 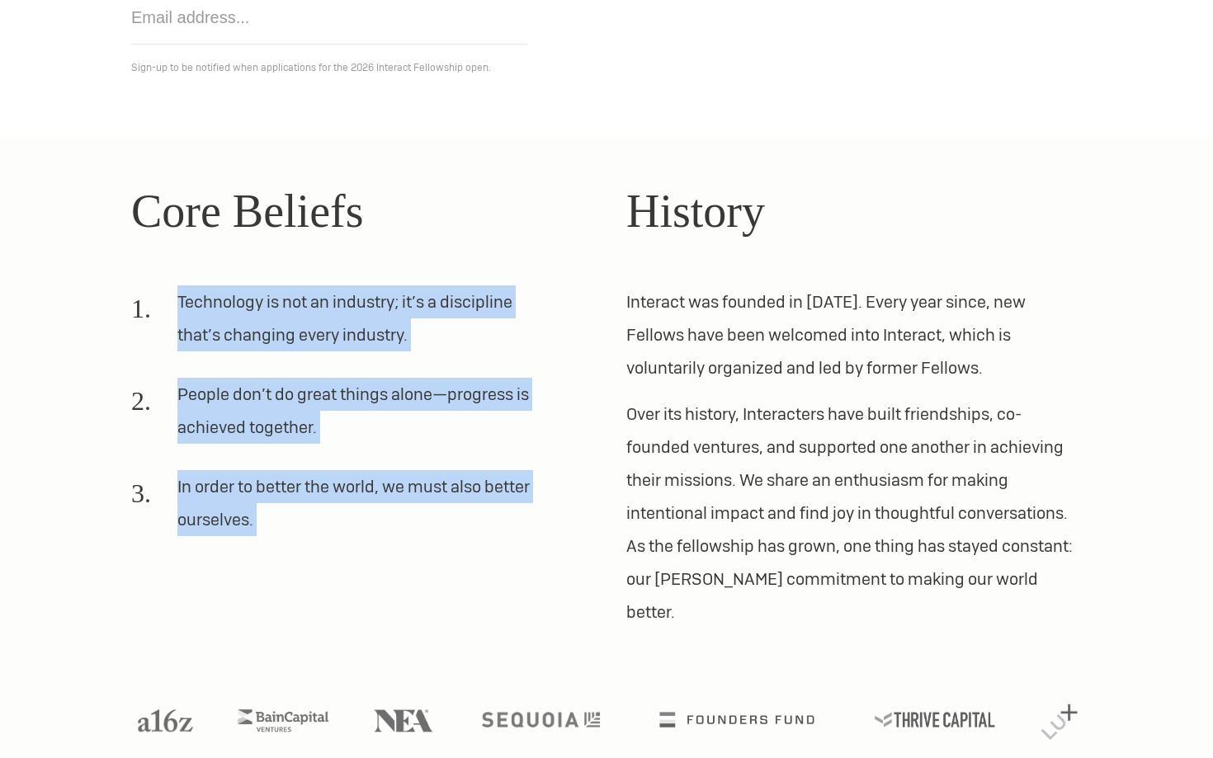 What do you see at coordinates (339, 510) in the screenshot?
I see `li: In order to better the world, we must also better ourselves.` at bounding box center [339, 510].